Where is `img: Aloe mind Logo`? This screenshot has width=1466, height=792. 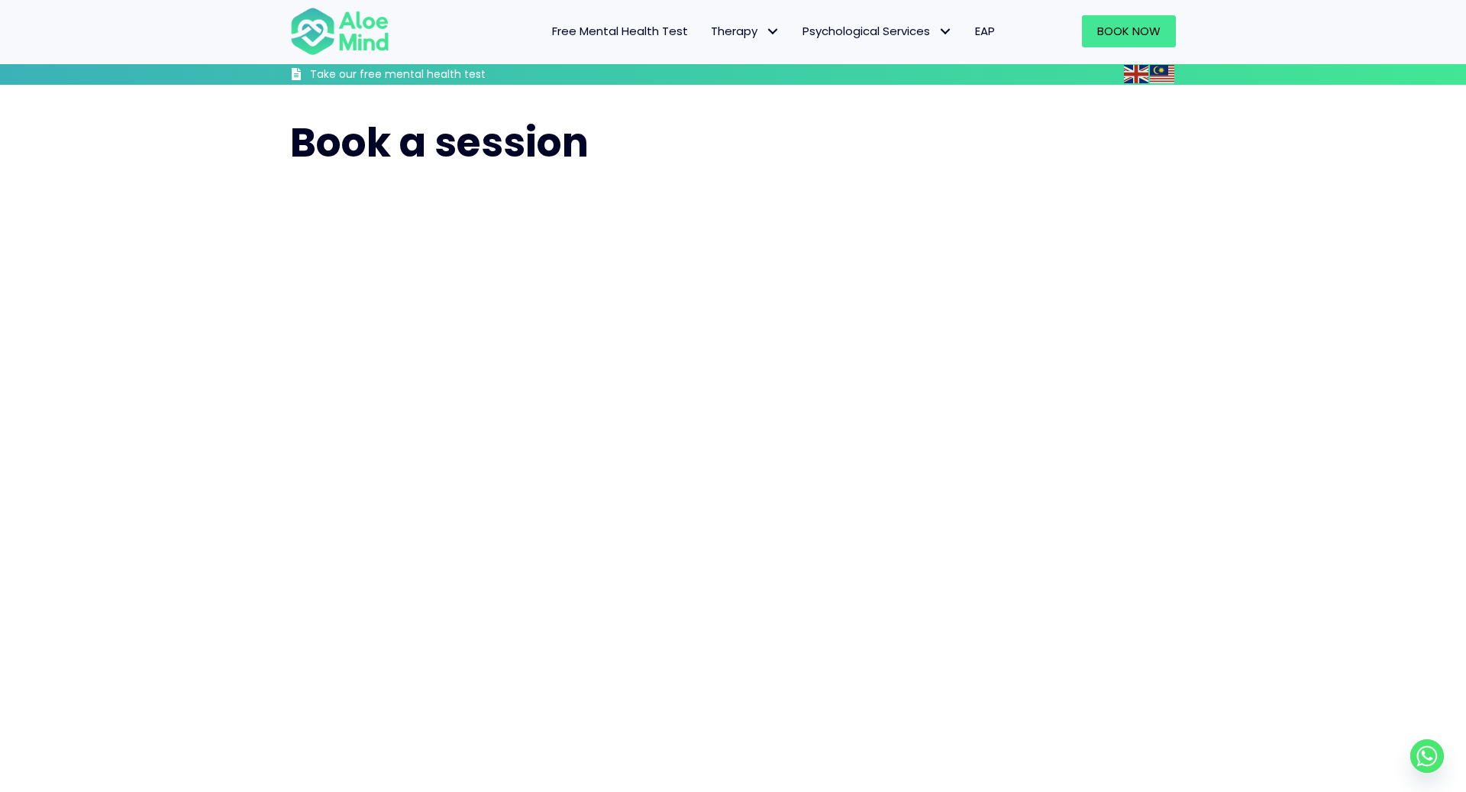
img: Aloe mind Logo is located at coordinates (340, 31).